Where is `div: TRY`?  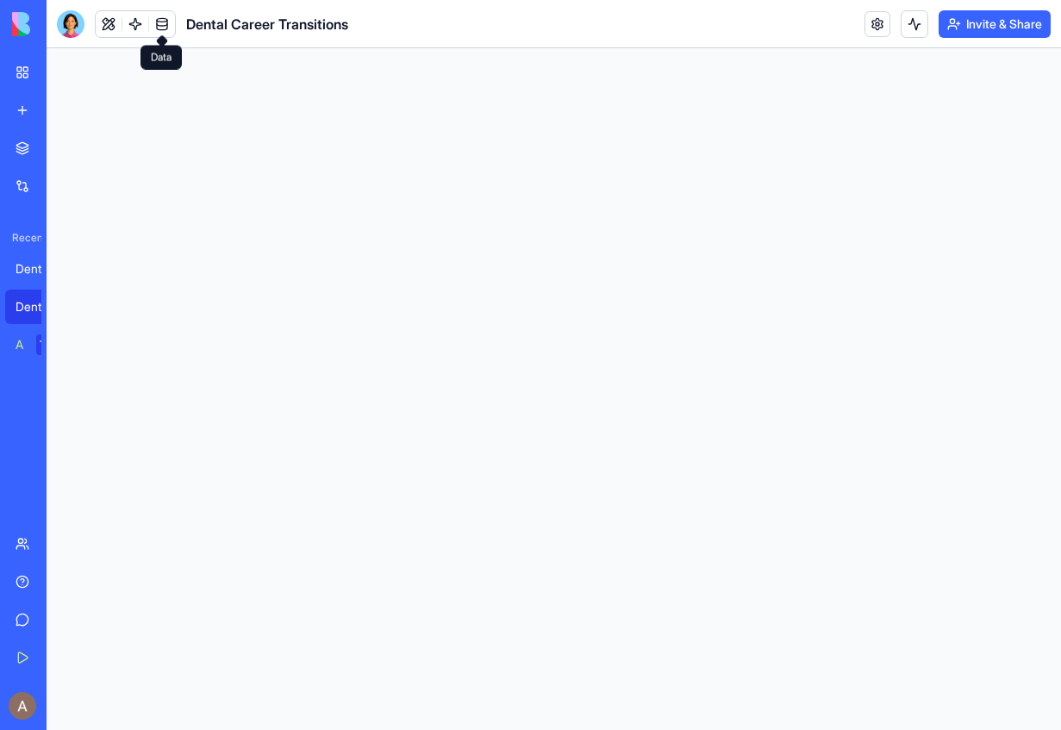
div: TRY is located at coordinates (50, 345).